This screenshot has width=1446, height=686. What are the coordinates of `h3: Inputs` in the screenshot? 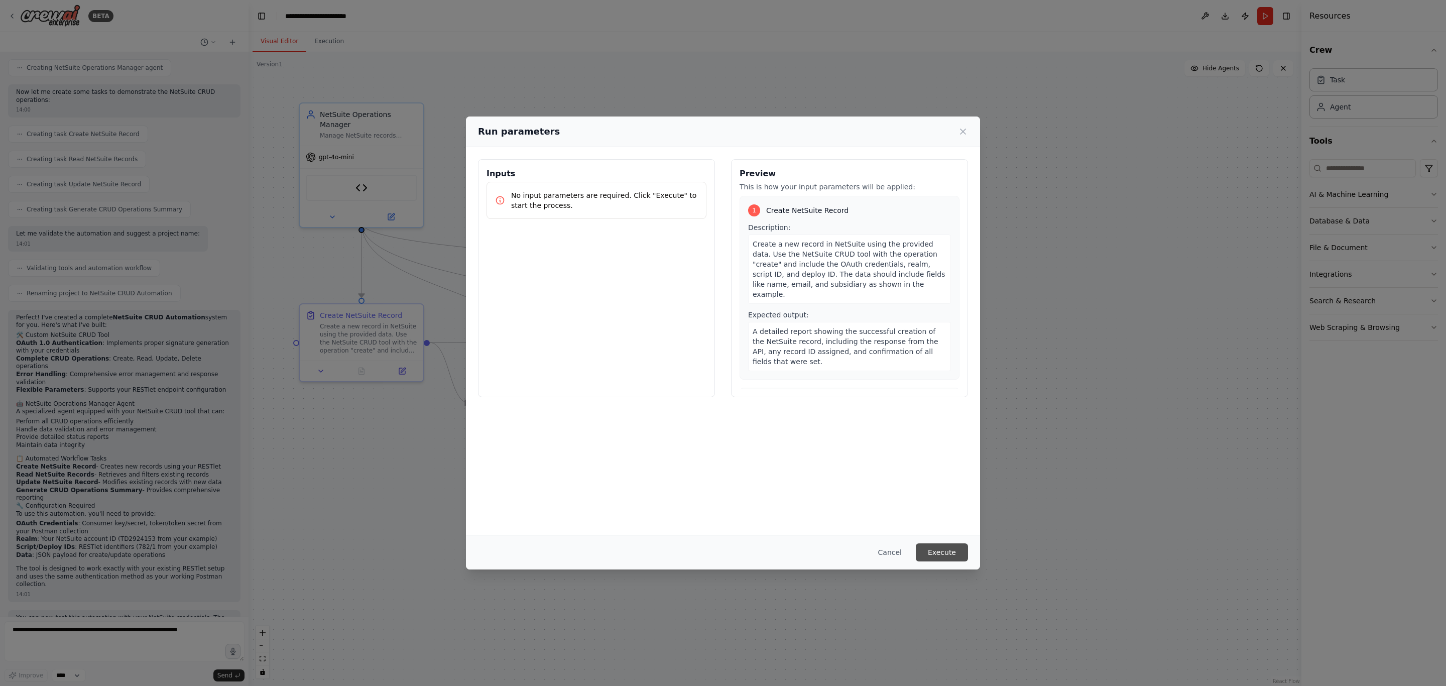 It's located at (597, 174).